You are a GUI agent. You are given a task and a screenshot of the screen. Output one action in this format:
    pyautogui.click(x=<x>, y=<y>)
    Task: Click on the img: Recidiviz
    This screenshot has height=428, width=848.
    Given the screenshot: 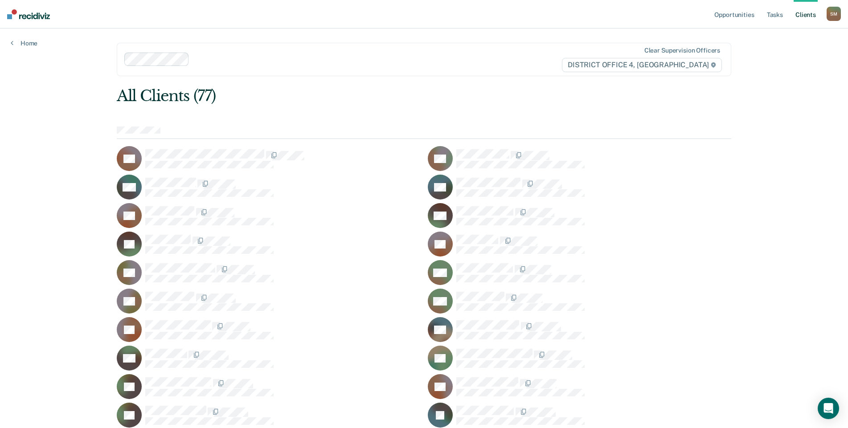 What is the action you would take?
    pyautogui.click(x=29, y=14)
    